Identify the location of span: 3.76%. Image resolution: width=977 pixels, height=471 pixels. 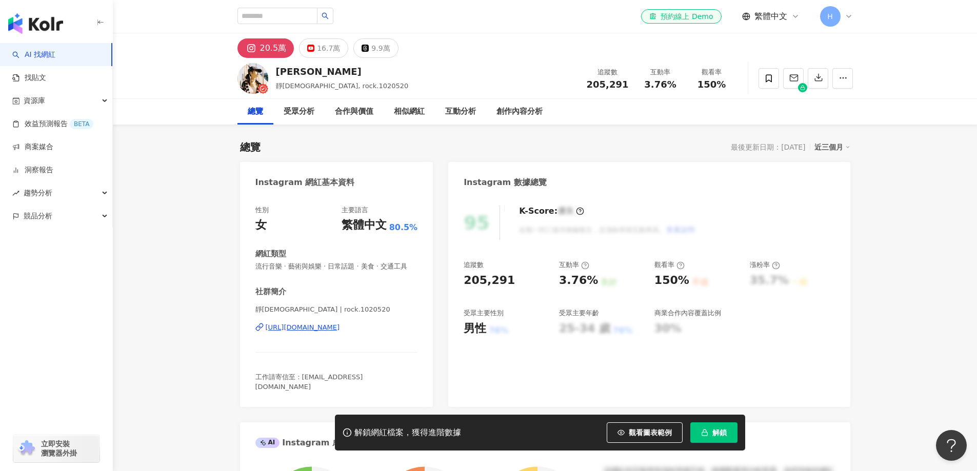
(660, 85).